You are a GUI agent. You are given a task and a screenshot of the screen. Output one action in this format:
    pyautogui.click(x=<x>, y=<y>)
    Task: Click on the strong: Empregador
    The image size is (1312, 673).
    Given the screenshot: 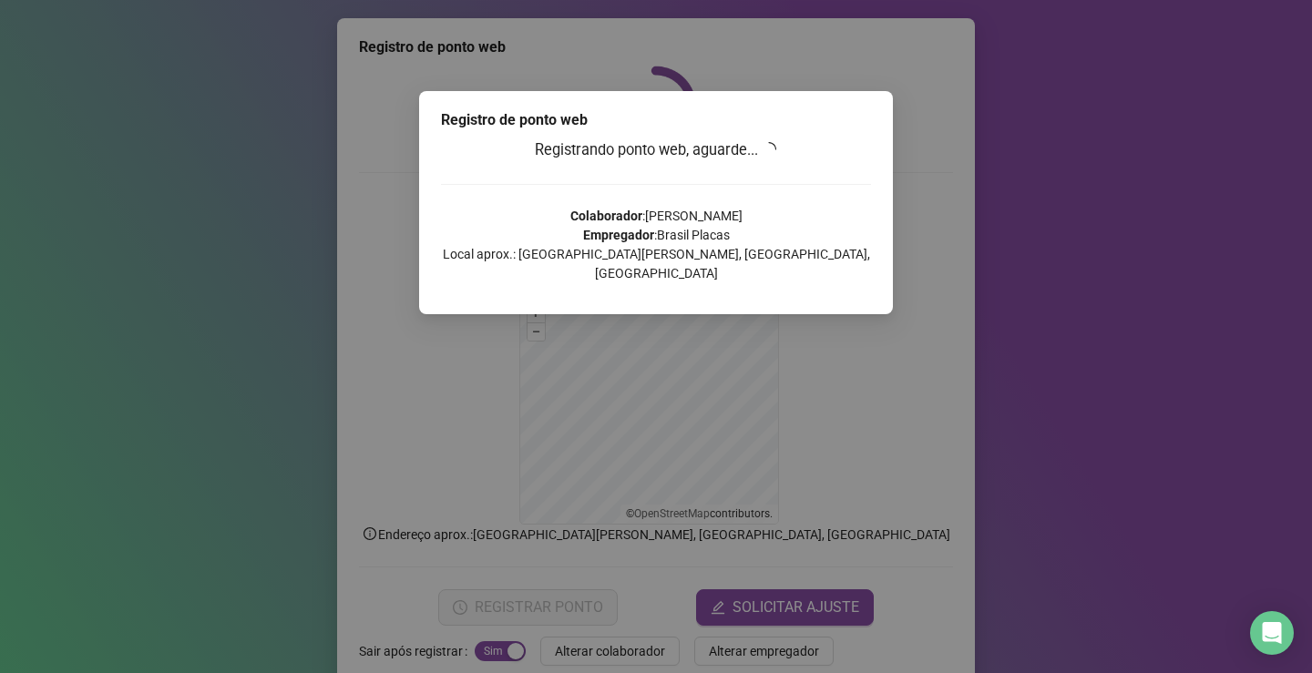 What is the action you would take?
    pyautogui.click(x=619, y=235)
    